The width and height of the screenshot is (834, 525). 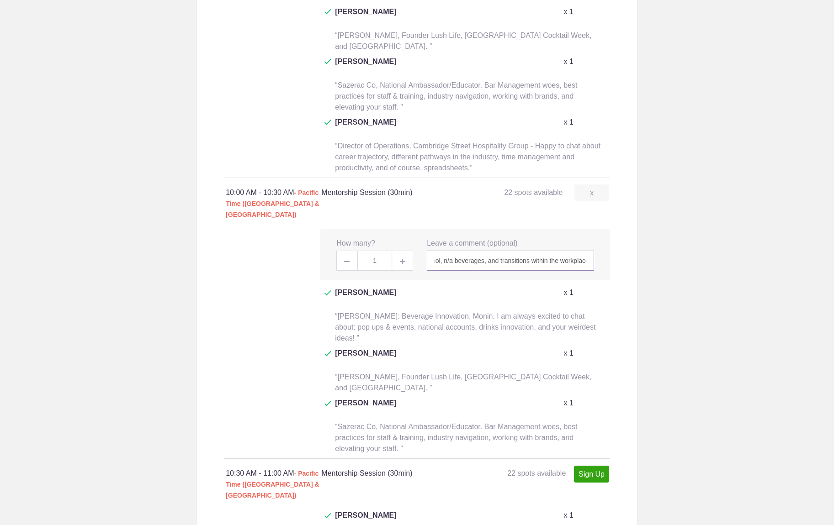 What do you see at coordinates (273, 485) in the screenshot?
I see `div: 10:30 AM - 11:00 AM` at bounding box center [273, 485].